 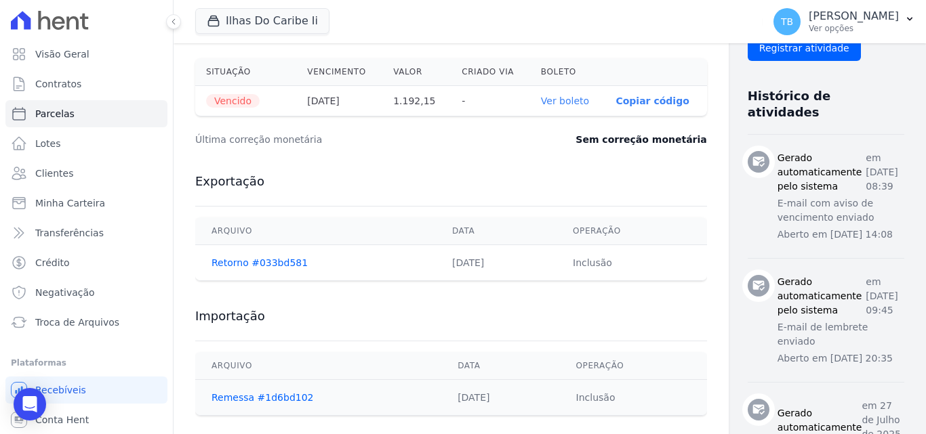 What do you see at coordinates (62, 420) in the screenshot?
I see `span: Conta Hent` at bounding box center [62, 420].